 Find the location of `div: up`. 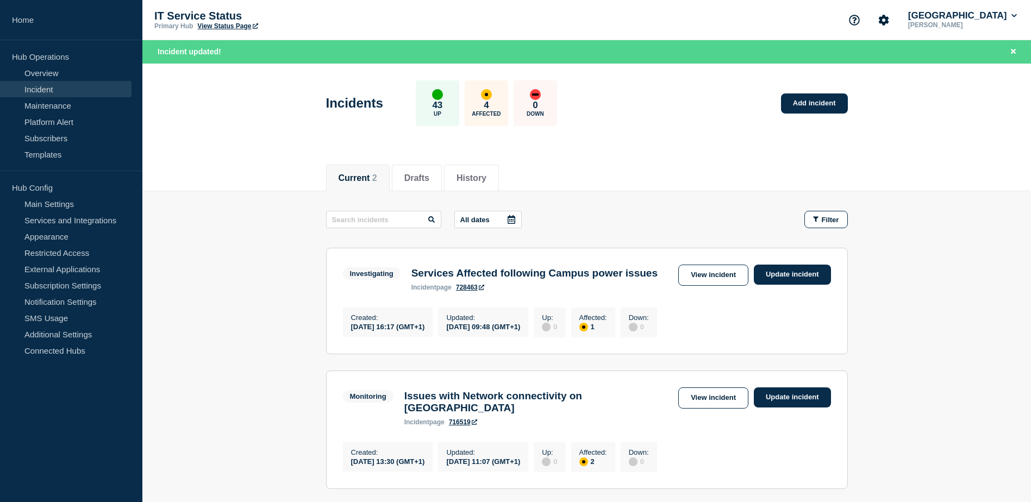

div: up is located at coordinates (437, 95).